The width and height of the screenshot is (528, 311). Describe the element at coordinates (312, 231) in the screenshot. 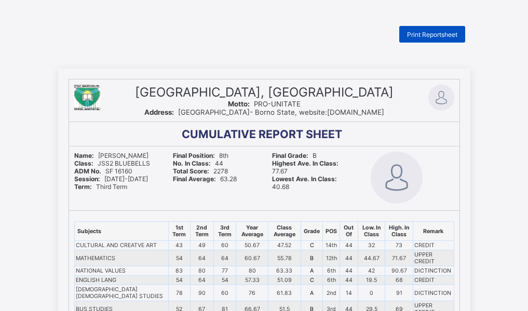

I see `th: Grade` at that location.